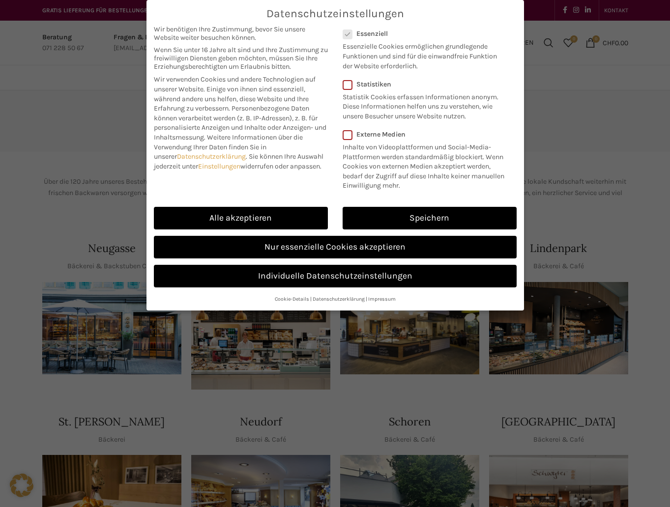 The width and height of the screenshot is (670, 507). I want to click on span: Wir benötigen Ihre Zustimmung, bevor Sie unsere Website weiter besuchen können., so click(241, 33).